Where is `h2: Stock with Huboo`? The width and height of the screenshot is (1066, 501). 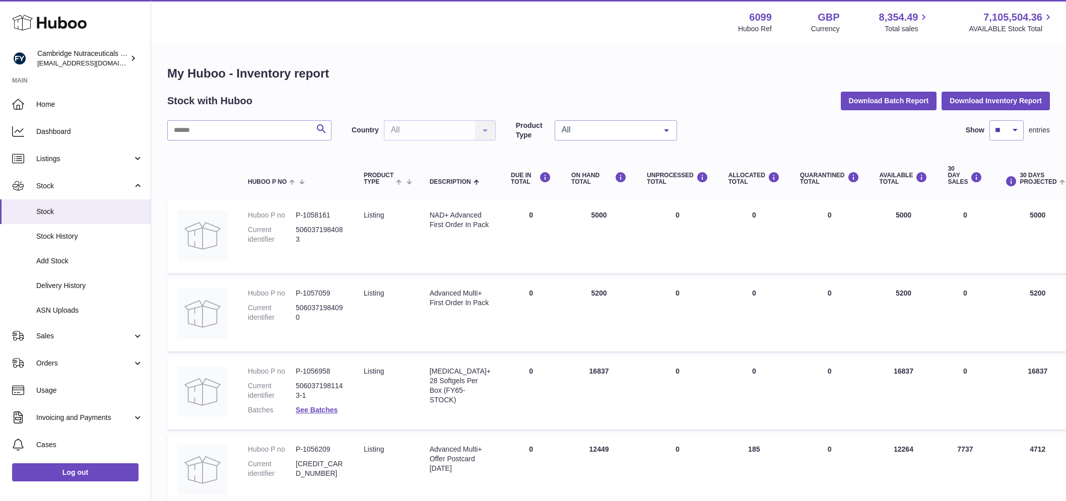 h2: Stock with Huboo is located at coordinates (210, 101).